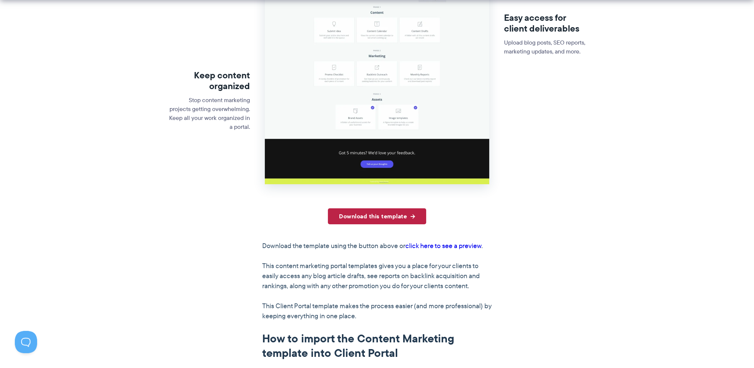  I want to click on h3: Easy access for client deliverables, so click(545, 23).